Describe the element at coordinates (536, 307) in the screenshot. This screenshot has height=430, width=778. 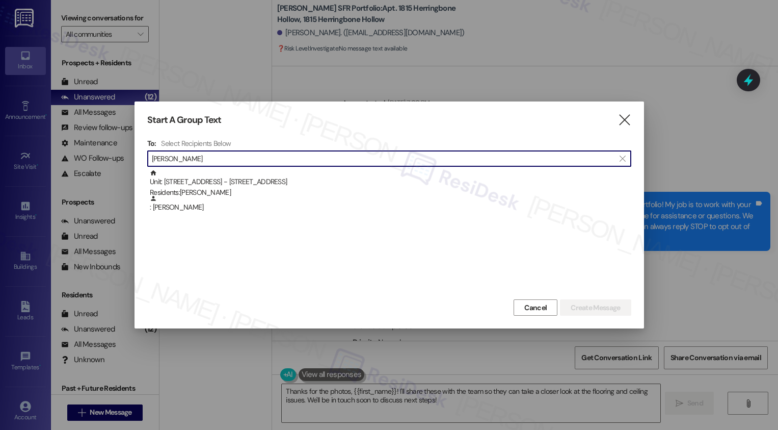
I see `span: Cancel` at that location.